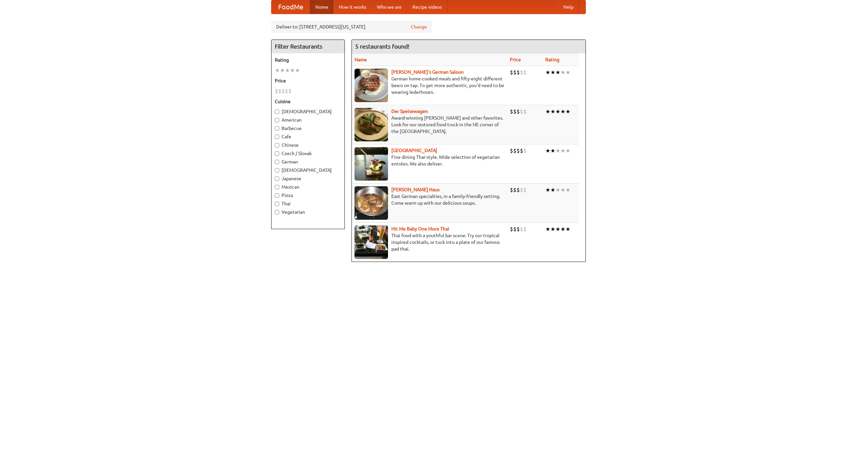 The width and height of the screenshot is (857, 474). What do you see at coordinates (308, 128) in the screenshot?
I see `label: Barbecue` at bounding box center [308, 128].